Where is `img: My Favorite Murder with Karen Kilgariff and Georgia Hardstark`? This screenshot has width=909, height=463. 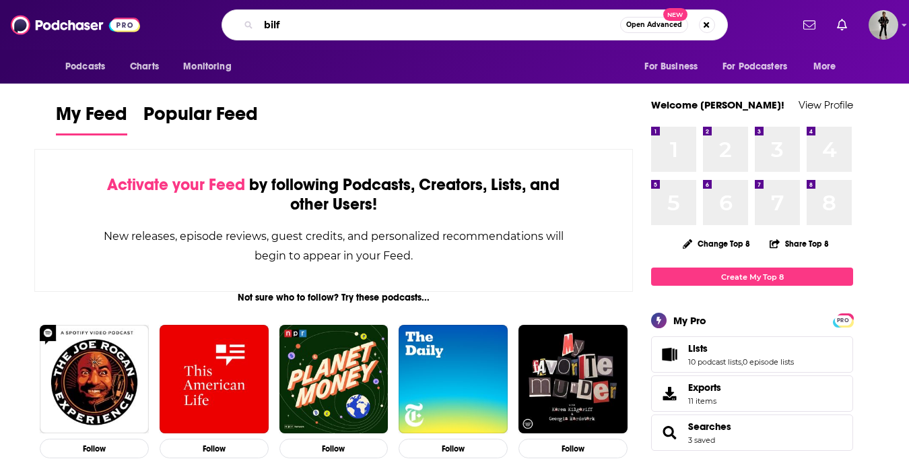
img: My Favorite Murder with Karen Kilgariff and Georgia Hardstark is located at coordinates (573, 379).